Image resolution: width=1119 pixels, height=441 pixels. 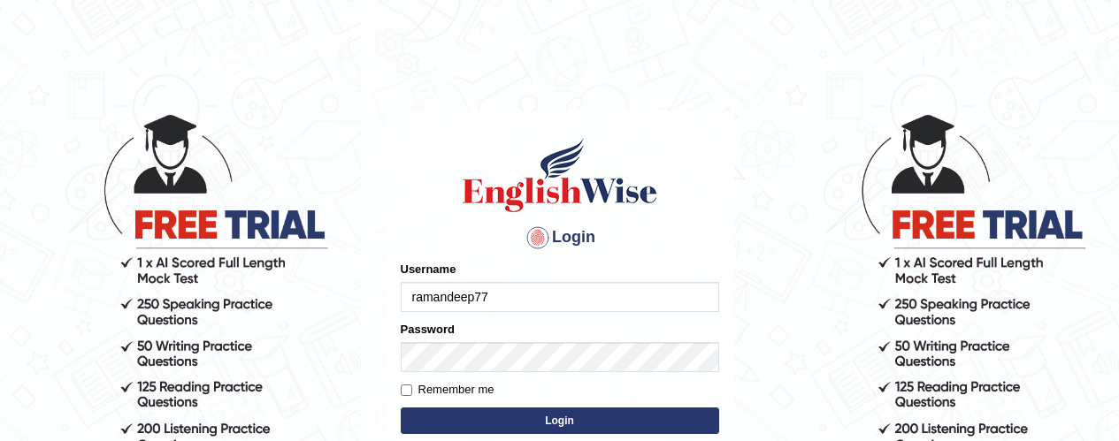 I want to click on label: Password, so click(x=427, y=329).